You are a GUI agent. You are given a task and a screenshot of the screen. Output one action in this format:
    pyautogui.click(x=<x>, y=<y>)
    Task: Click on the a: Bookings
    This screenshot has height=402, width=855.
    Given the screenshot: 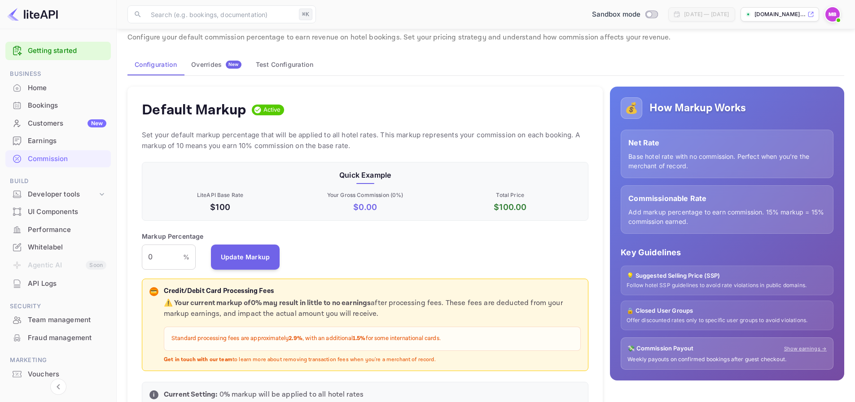 What is the action you would take?
    pyautogui.click(x=58, y=105)
    